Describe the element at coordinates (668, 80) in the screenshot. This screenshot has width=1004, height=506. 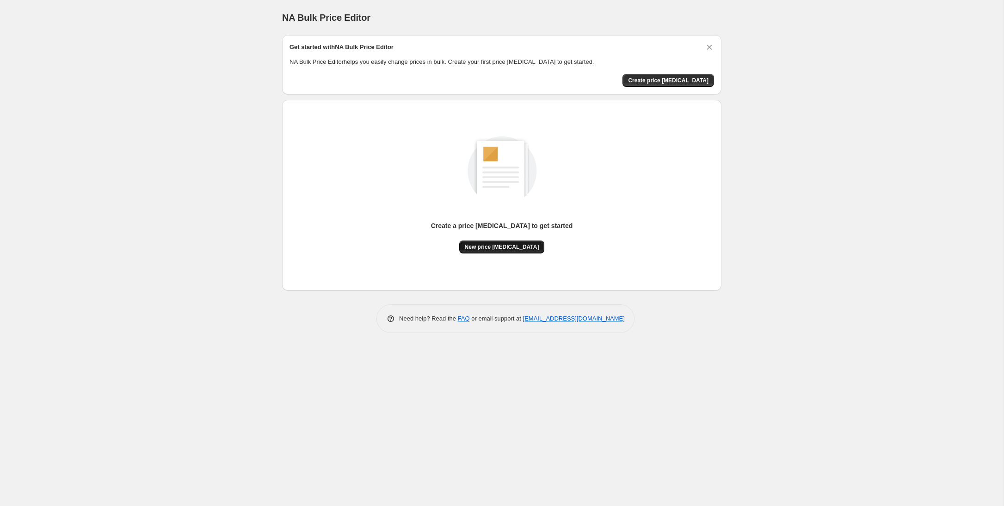
I see `button: Create price change job` at that location.